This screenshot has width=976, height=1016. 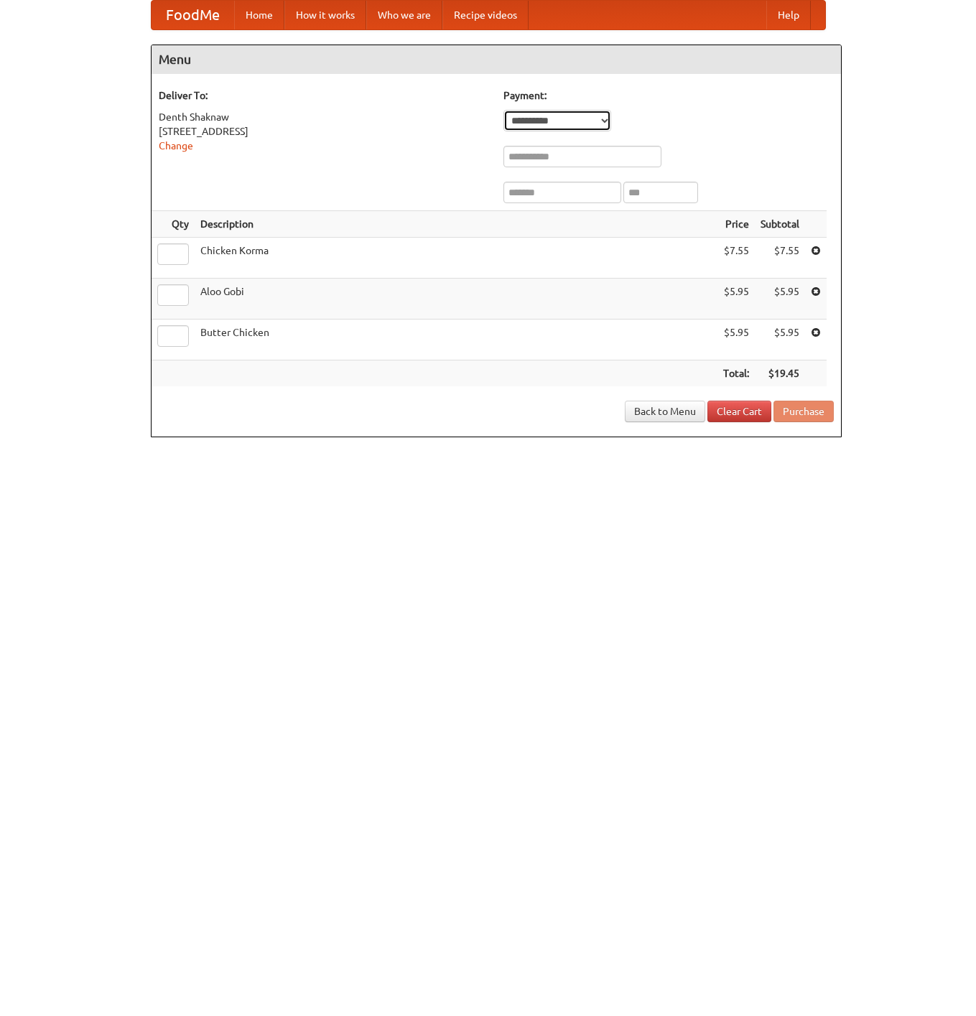 What do you see at coordinates (739, 412) in the screenshot?
I see `a: Clear Cart` at bounding box center [739, 412].